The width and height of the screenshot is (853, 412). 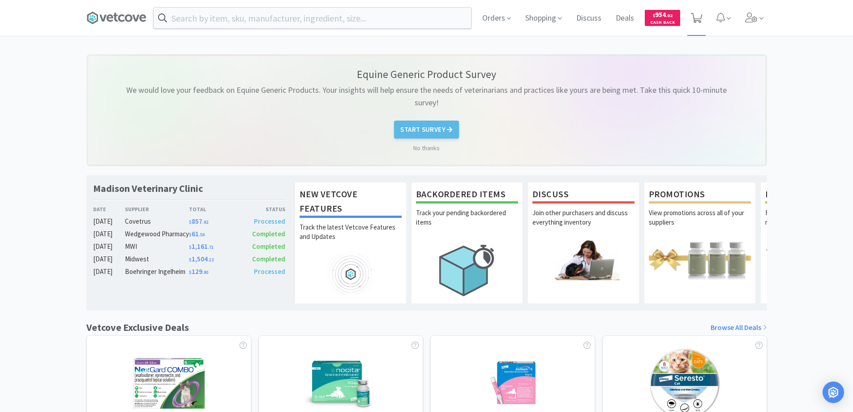 What do you see at coordinates (700, 243) in the screenshot?
I see `a: PromotionsView promotions across all of your suppliers` at bounding box center [700, 243].